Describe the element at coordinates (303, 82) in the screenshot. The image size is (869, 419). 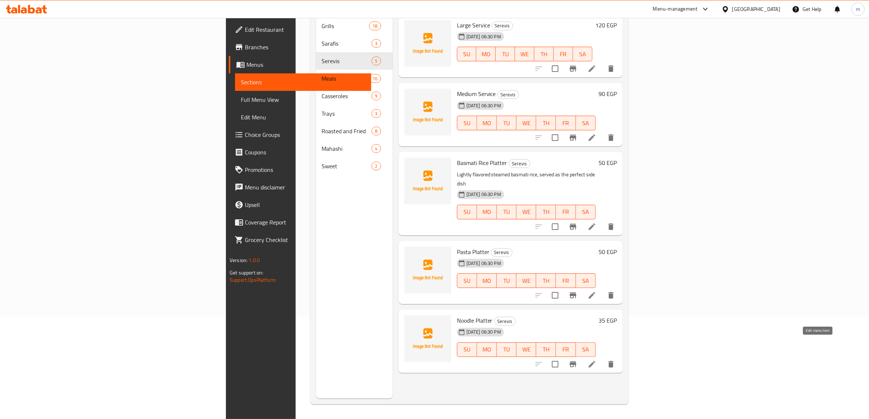
I see `a: Sections` at that location.